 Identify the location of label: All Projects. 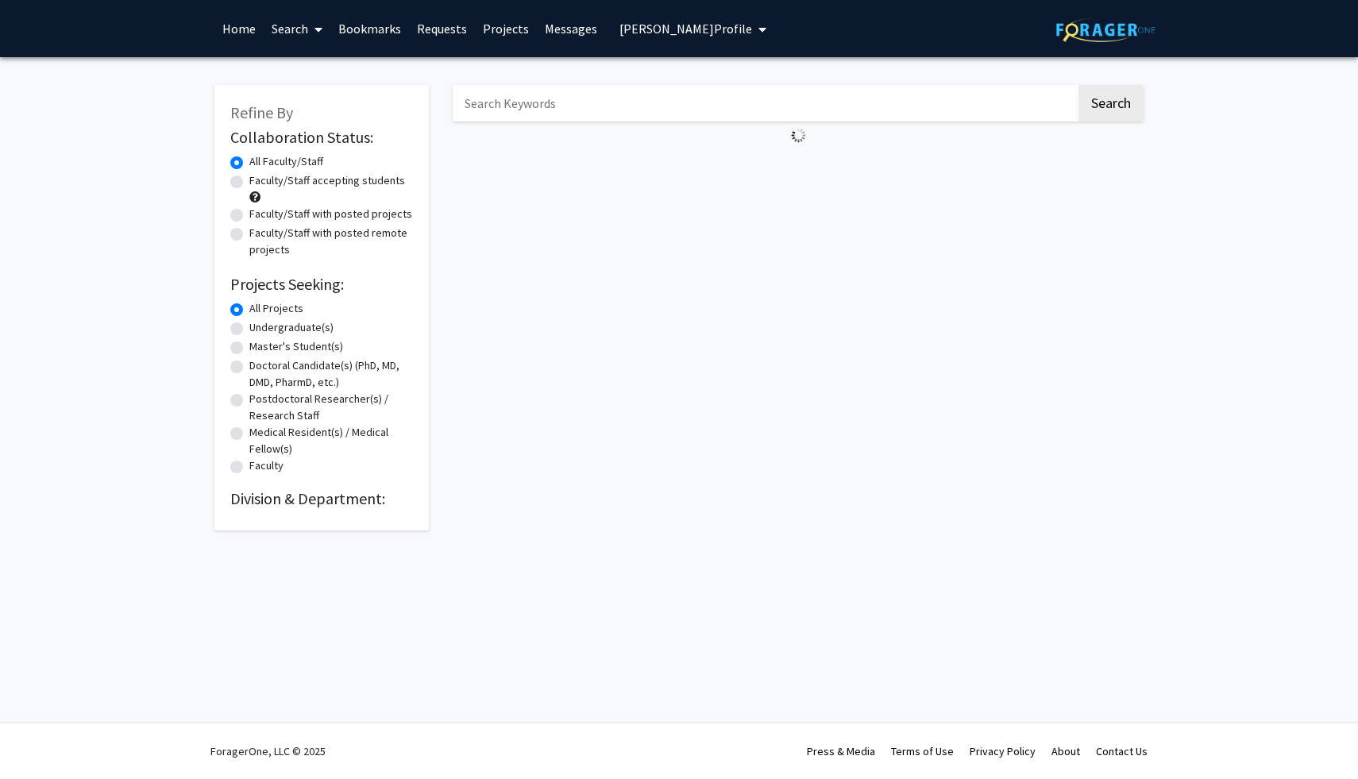
(276, 308).